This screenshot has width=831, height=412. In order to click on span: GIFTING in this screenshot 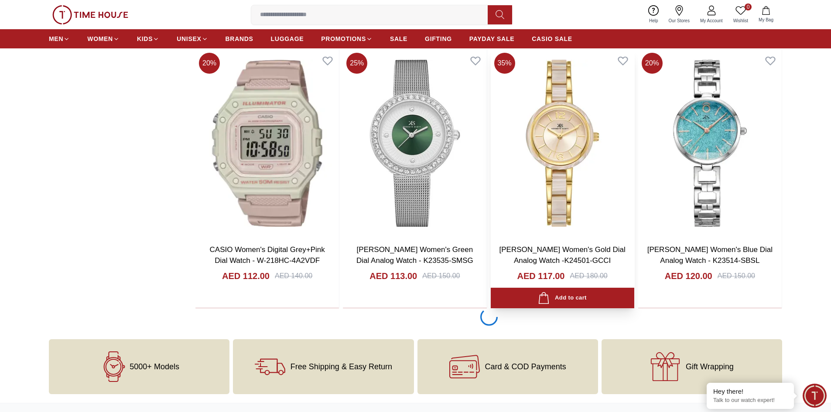, I will do `click(438, 39)`.